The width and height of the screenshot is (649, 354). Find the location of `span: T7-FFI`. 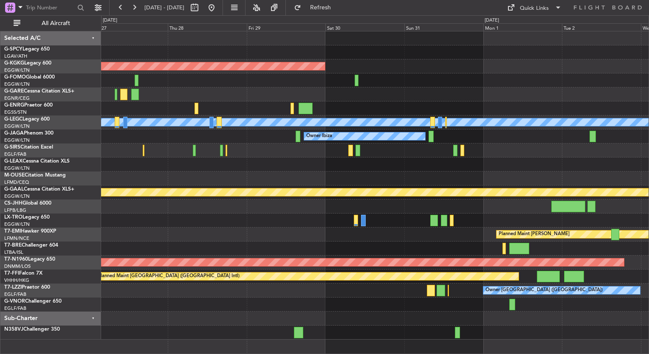

span: T7-FFI is located at coordinates (11, 274).